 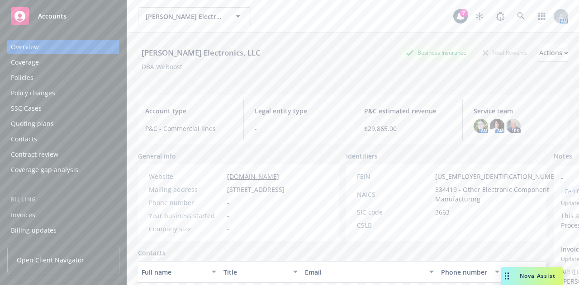 What do you see at coordinates (63, 47) in the screenshot?
I see `a: Overview` at bounding box center [63, 47].